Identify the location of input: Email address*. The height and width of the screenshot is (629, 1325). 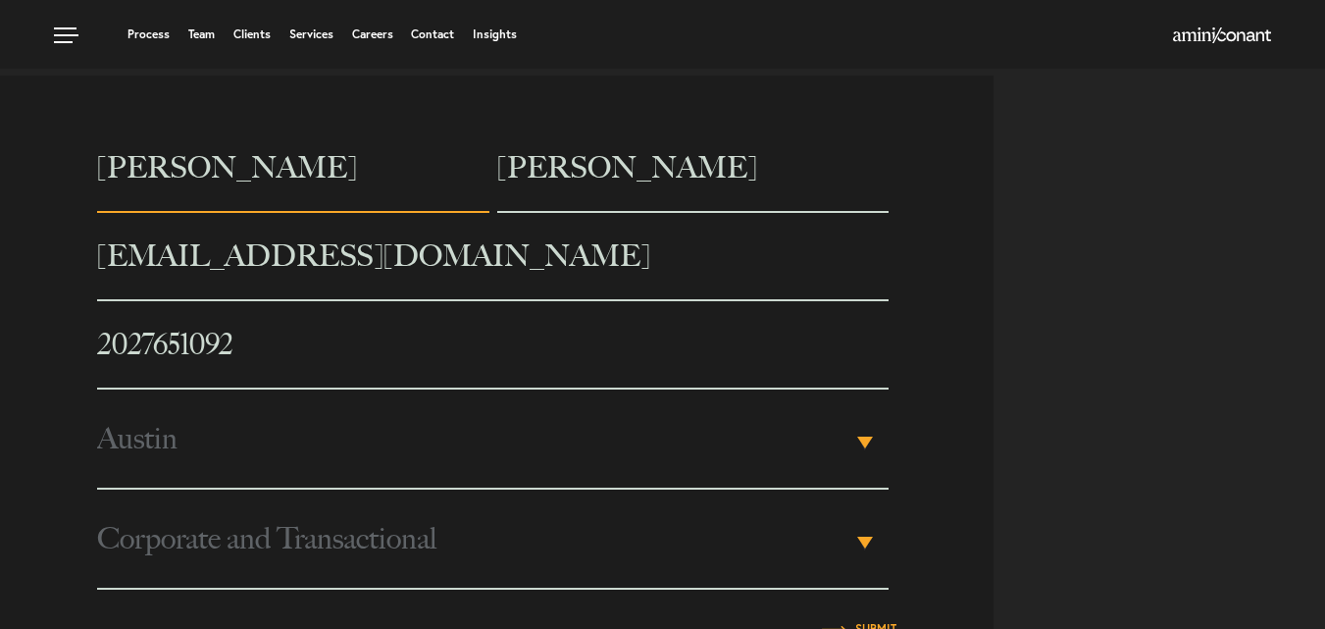
(492, 257).